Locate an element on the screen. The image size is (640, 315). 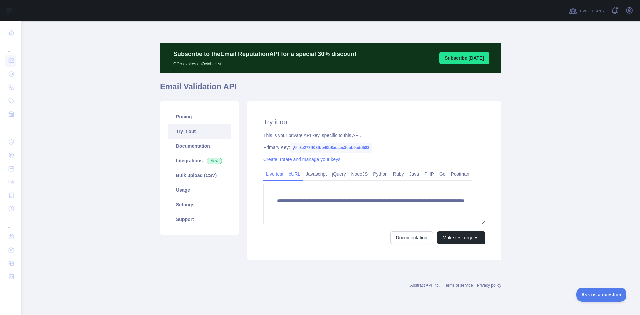
a: Go is located at coordinates (443, 174).